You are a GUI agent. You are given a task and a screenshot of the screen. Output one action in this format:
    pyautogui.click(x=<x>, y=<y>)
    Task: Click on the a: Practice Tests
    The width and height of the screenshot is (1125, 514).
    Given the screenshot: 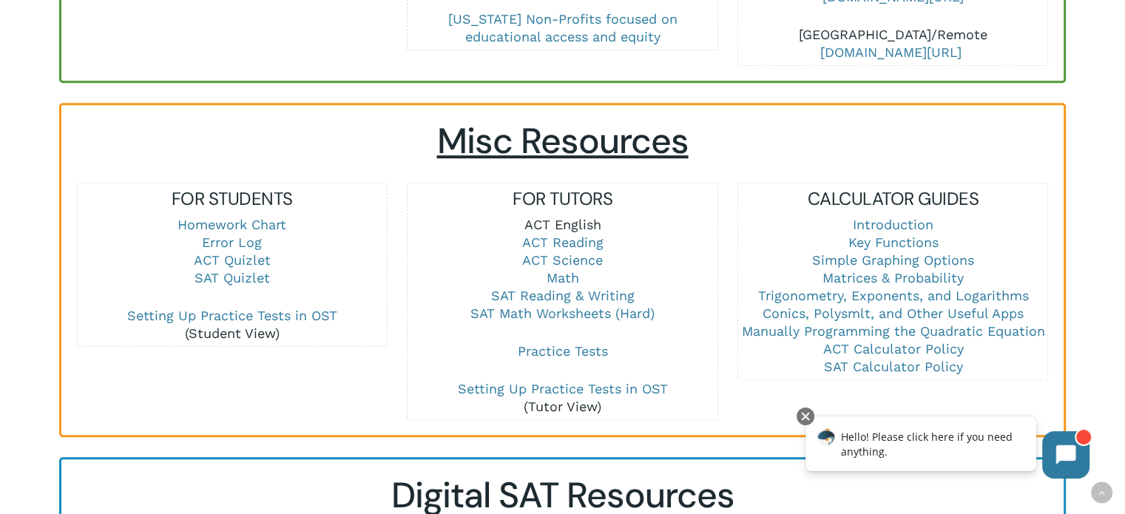 What is the action you would take?
    pyautogui.click(x=562, y=351)
    